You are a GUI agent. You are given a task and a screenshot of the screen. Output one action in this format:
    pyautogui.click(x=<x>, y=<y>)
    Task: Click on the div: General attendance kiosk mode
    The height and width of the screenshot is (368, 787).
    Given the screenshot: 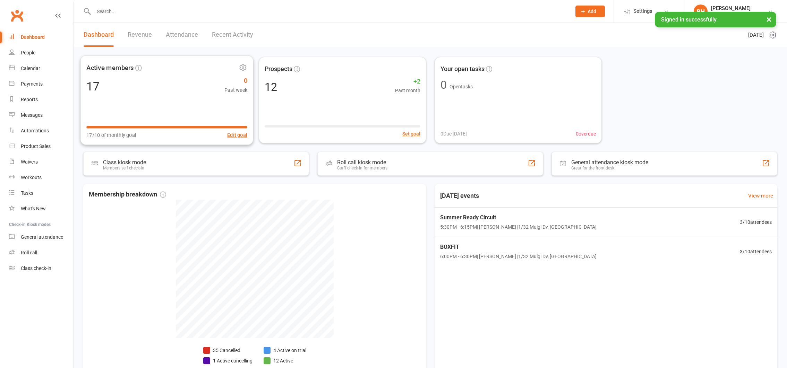 What is the action you would take?
    pyautogui.click(x=610, y=162)
    